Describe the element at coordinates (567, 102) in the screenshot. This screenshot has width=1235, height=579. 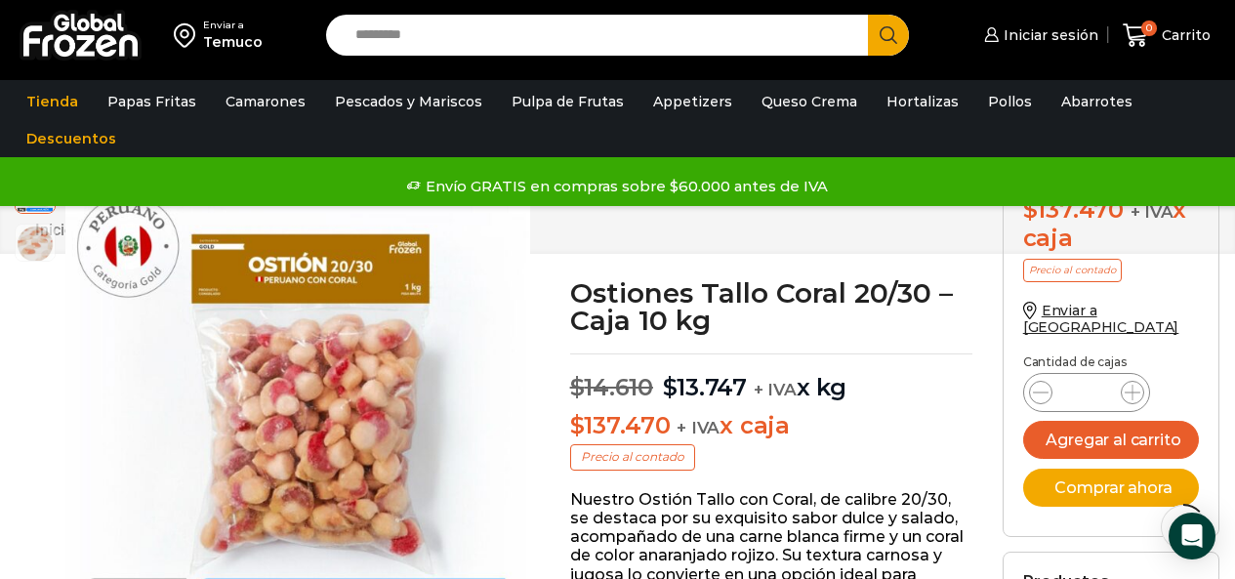
I see `a: Pulpa de Frutas` at that location.